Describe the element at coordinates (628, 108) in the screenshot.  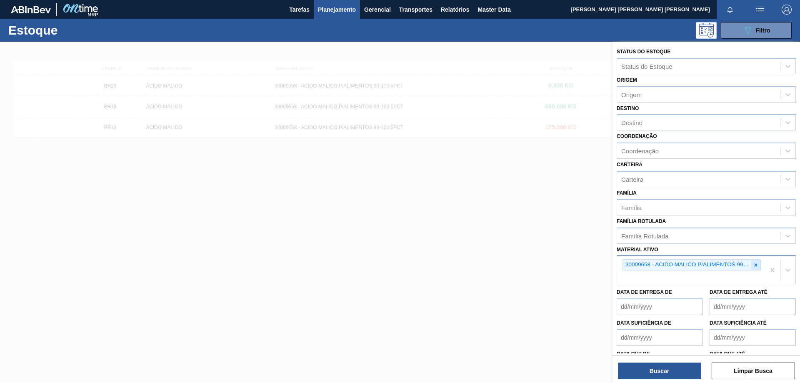
I see `label: Destino` at that location.